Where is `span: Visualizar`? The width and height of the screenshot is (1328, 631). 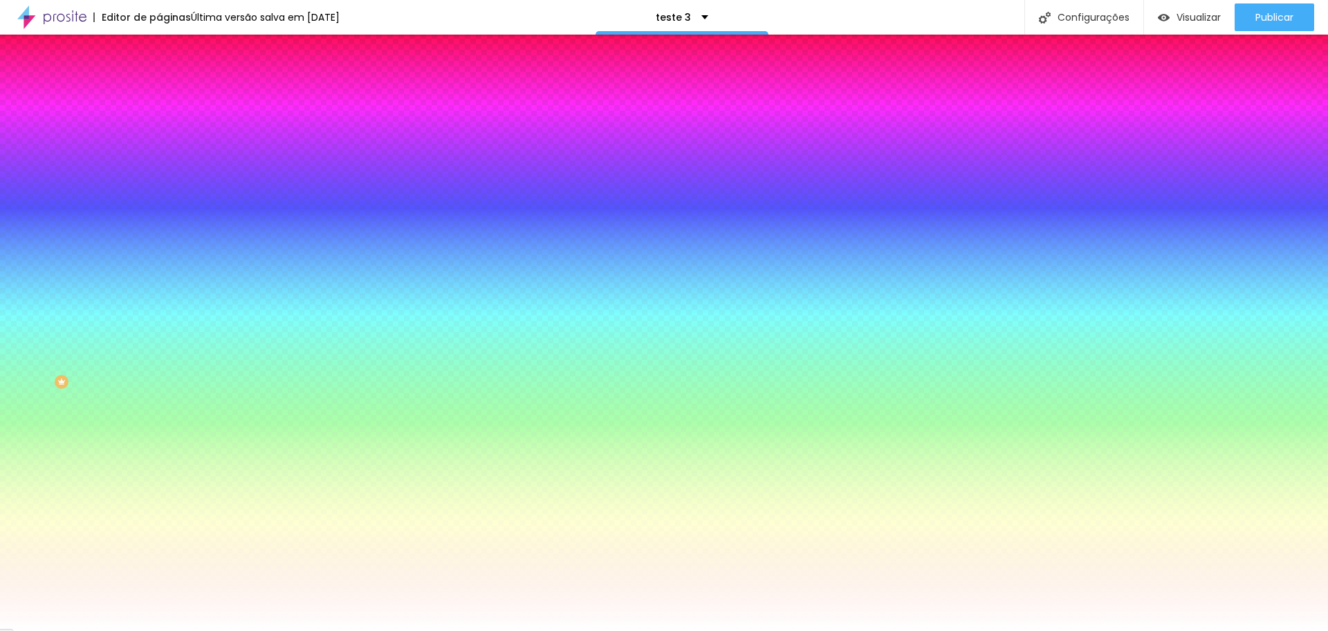 span: Visualizar is located at coordinates (1198, 17).